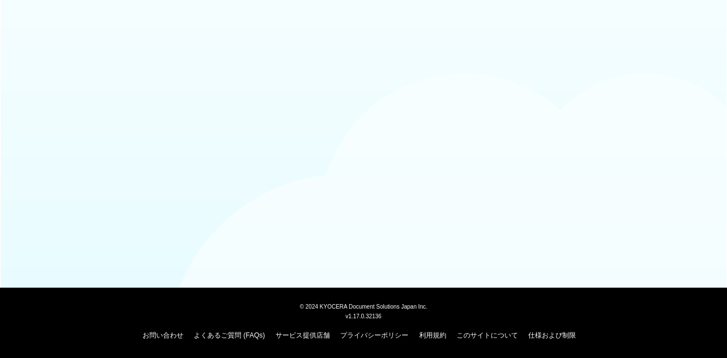 This screenshot has width=727, height=358. What do you see at coordinates (374, 336) in the screenshot?
I see `a: プライバシーポリシー` at bounding box center [374, 336].